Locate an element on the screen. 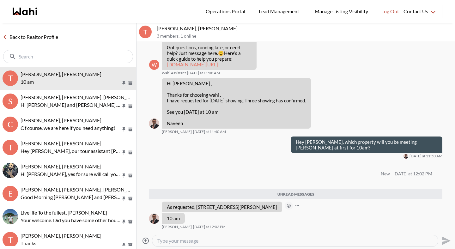 This screenshot has width=455, height=249. p: Got questions, running late, or need help? Just message here. Here’s a quick guide to help you pr... is located at coordinates (209, 56).